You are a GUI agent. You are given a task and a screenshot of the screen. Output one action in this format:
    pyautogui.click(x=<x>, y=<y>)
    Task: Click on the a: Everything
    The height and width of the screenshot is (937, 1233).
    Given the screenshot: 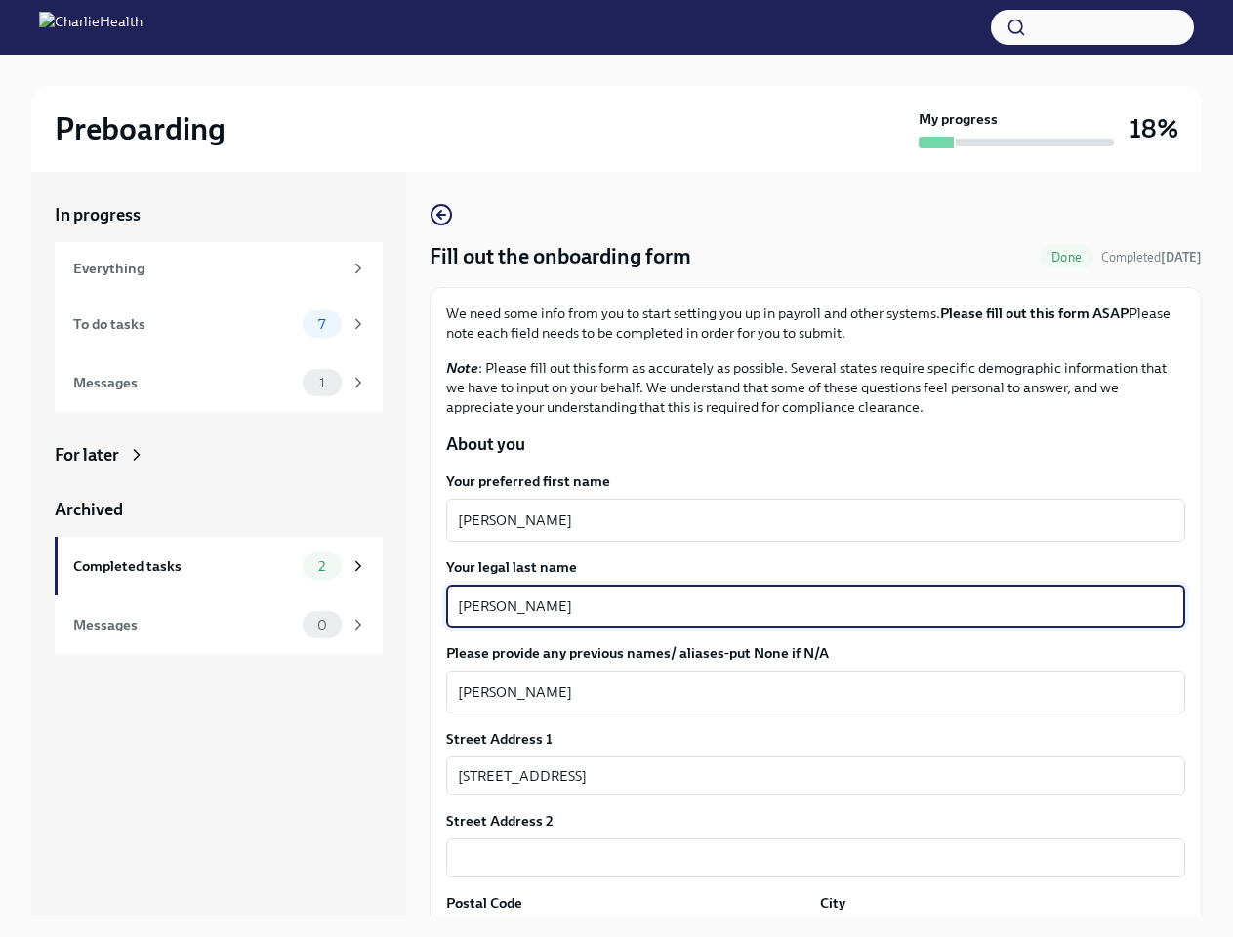 What is the action you would take?
    pyautogui.click(x=219, y=268)
    